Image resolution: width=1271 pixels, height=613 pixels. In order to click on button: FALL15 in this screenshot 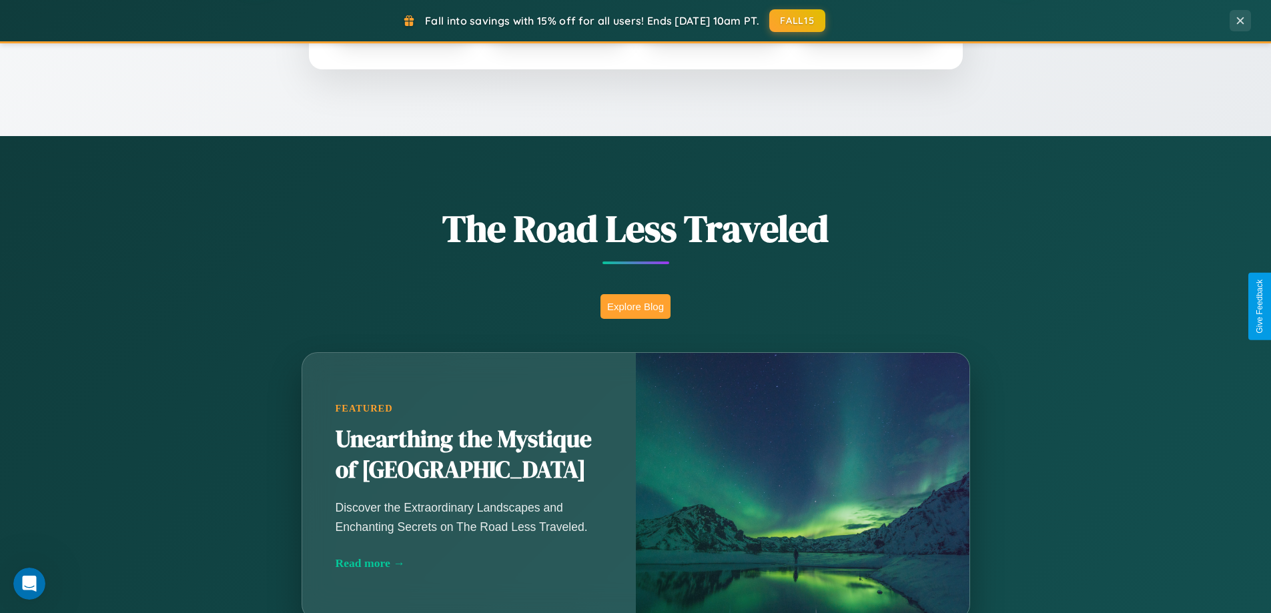, I will do `click(797, 21)`.